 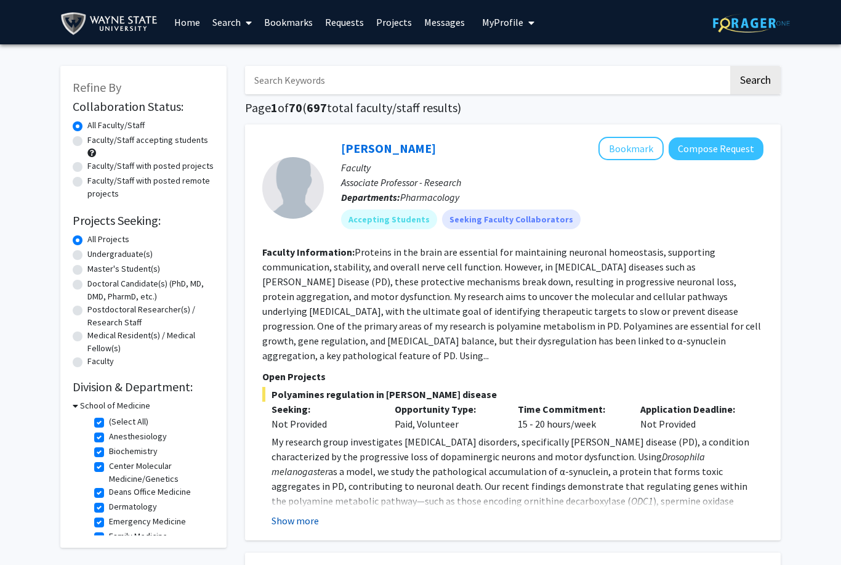 I want to click on span: My Profile, so click(x=502, y=22).